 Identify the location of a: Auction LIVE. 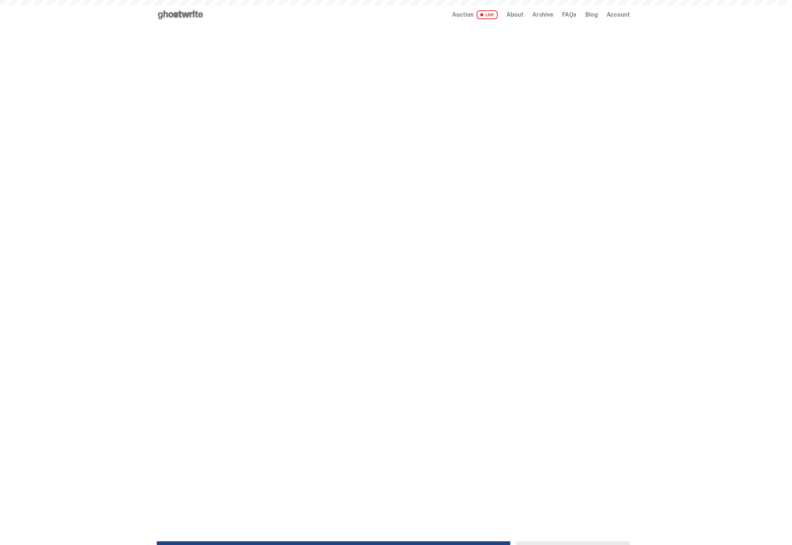
(475, 15).